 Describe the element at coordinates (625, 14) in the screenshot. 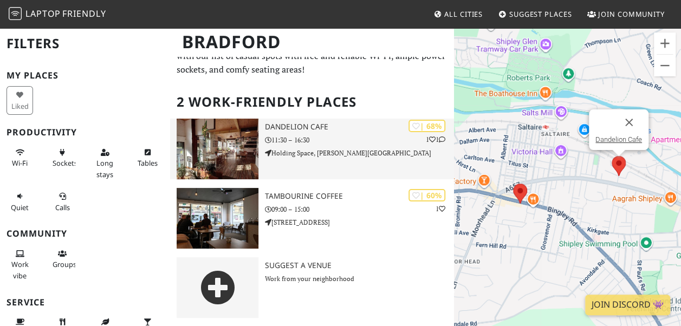

I see `a: Join Community` at that location.